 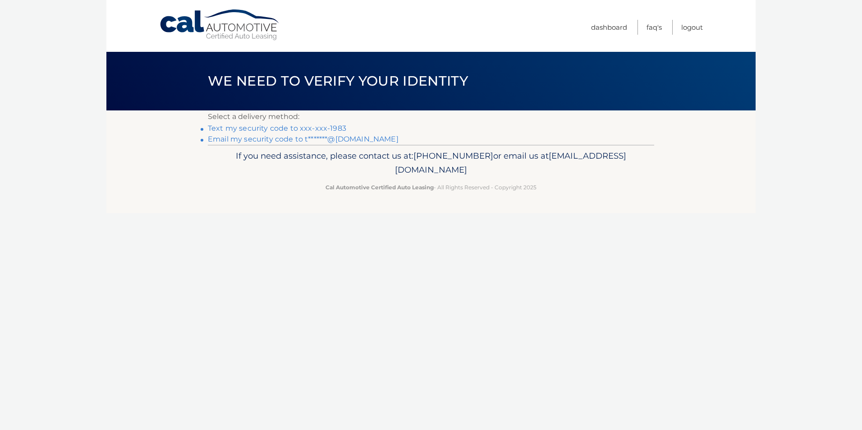 What do you see at coordinates (692, 27) in the screenshot?
I see `a: Logout` at bounding box center [692, 27].